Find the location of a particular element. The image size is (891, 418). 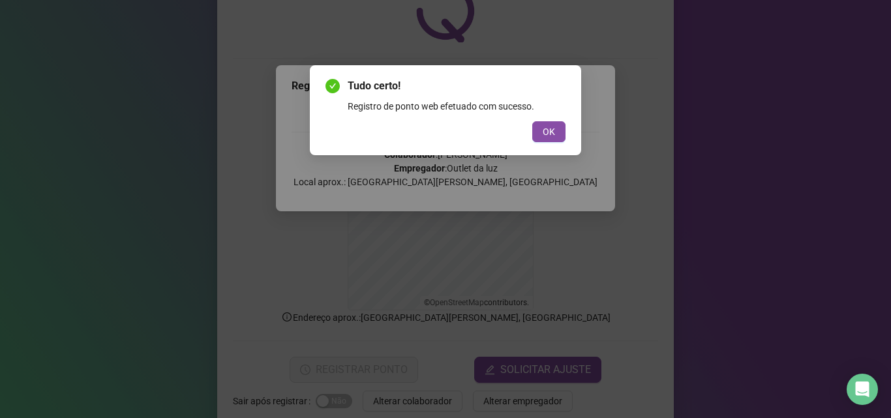

span: check-circle is located at coordinates (333, 86).